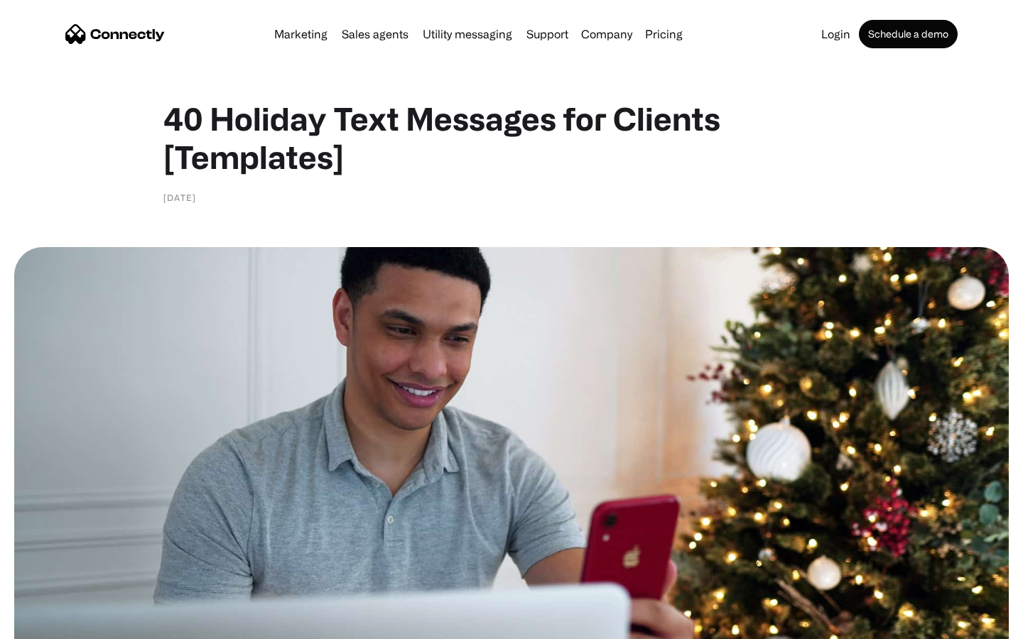 The height and width of the screenshot is (639, 1023). What do you see at coordinates (467, 34) in the screenshot?
I see `a: Utility messaging` at bounding box center [467, 34].